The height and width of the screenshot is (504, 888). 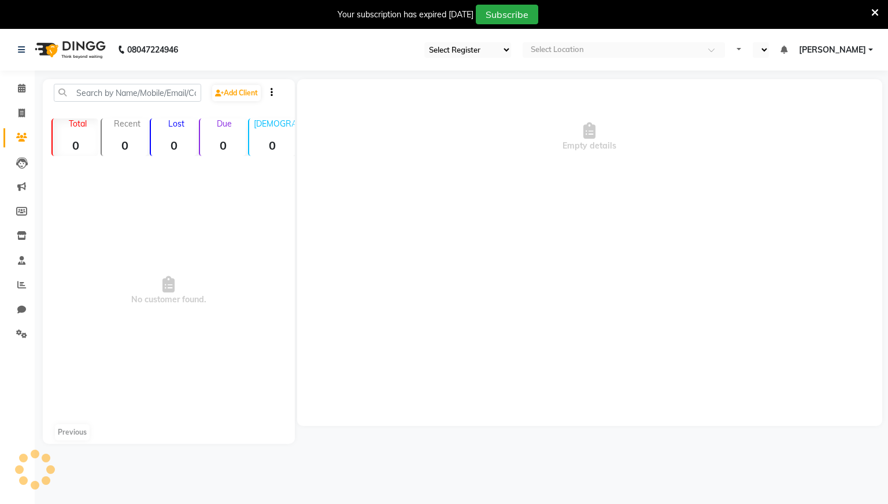 I want to click on p: Due, so click(x=224, y=124).